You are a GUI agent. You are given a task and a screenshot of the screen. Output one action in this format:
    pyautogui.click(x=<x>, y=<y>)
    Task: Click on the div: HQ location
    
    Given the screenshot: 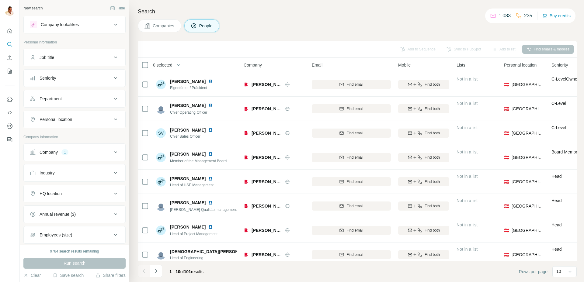 What is the action you would take?
    pyautogui.click(x=51, y=194)
    